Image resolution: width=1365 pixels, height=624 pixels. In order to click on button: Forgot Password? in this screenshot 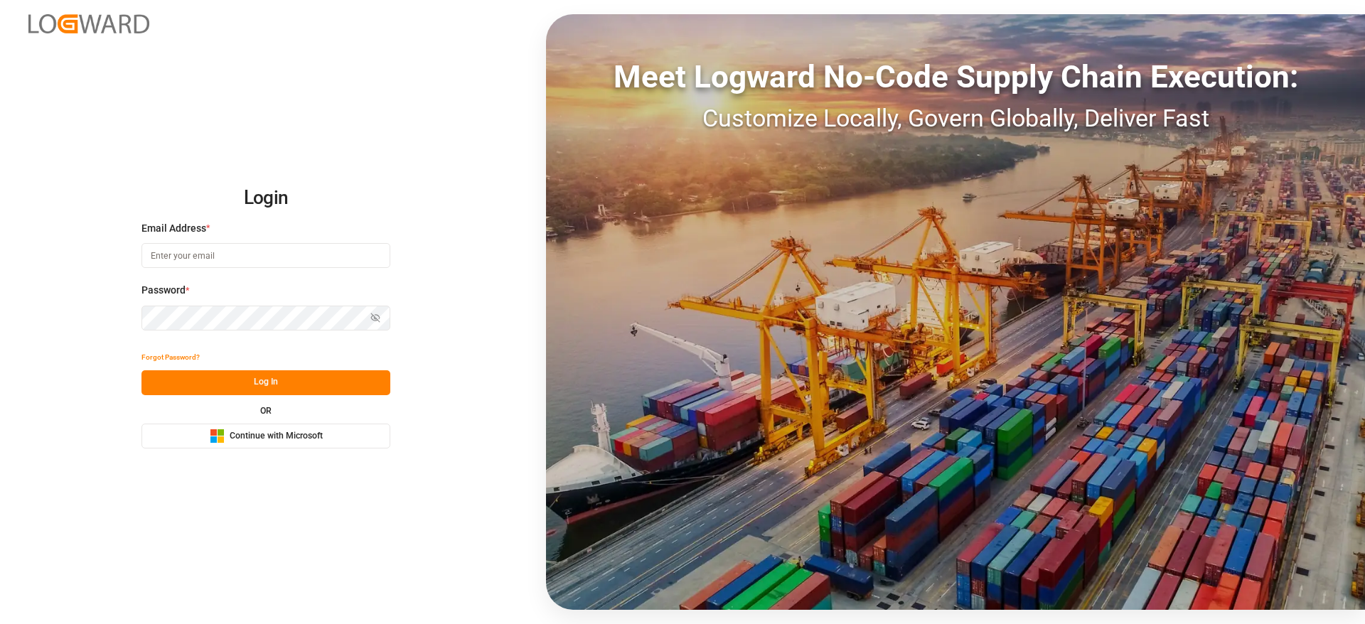, I will do `click(171, 358)`.